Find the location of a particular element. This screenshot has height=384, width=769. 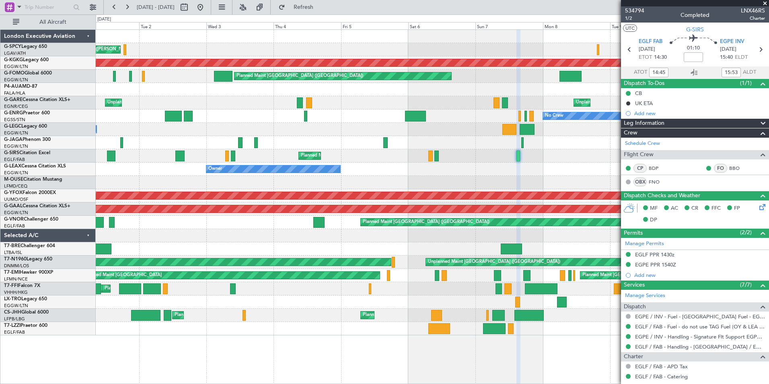

span: G-FOMO is located at coordinates (14, 73).